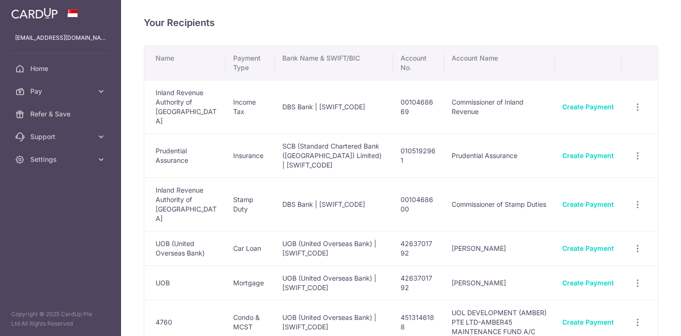  I want to click on td: Insurance, so click(250, 155).